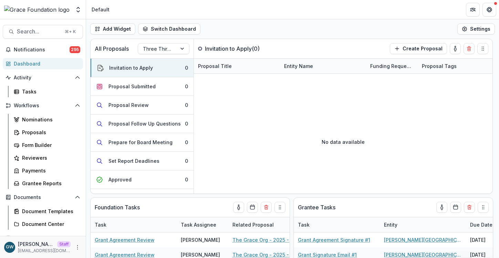 This screenshot has width=499, height=258. I want to click on p: Staff, so click(64, 244).